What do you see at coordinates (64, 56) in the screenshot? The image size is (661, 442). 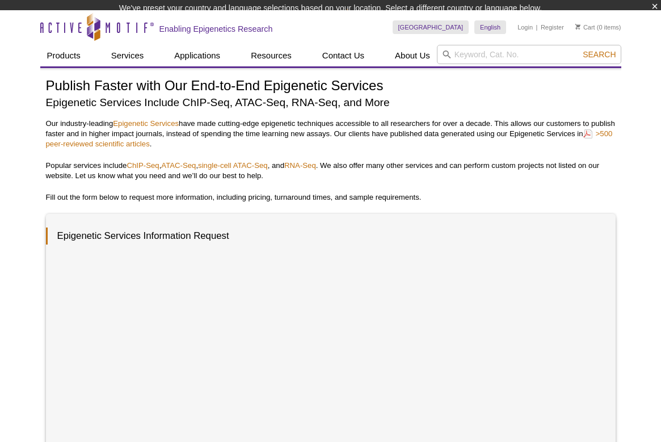 I see `a: Products` at bounding box center [64, 56].